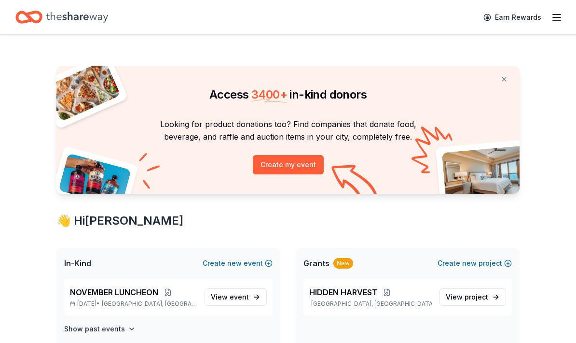 Image resolution: width=576 pixels, height=343 pixels. What do you see at coordinates (476, 296) in the screenshot?
I see `span: project` at bounding box center [476, 296].